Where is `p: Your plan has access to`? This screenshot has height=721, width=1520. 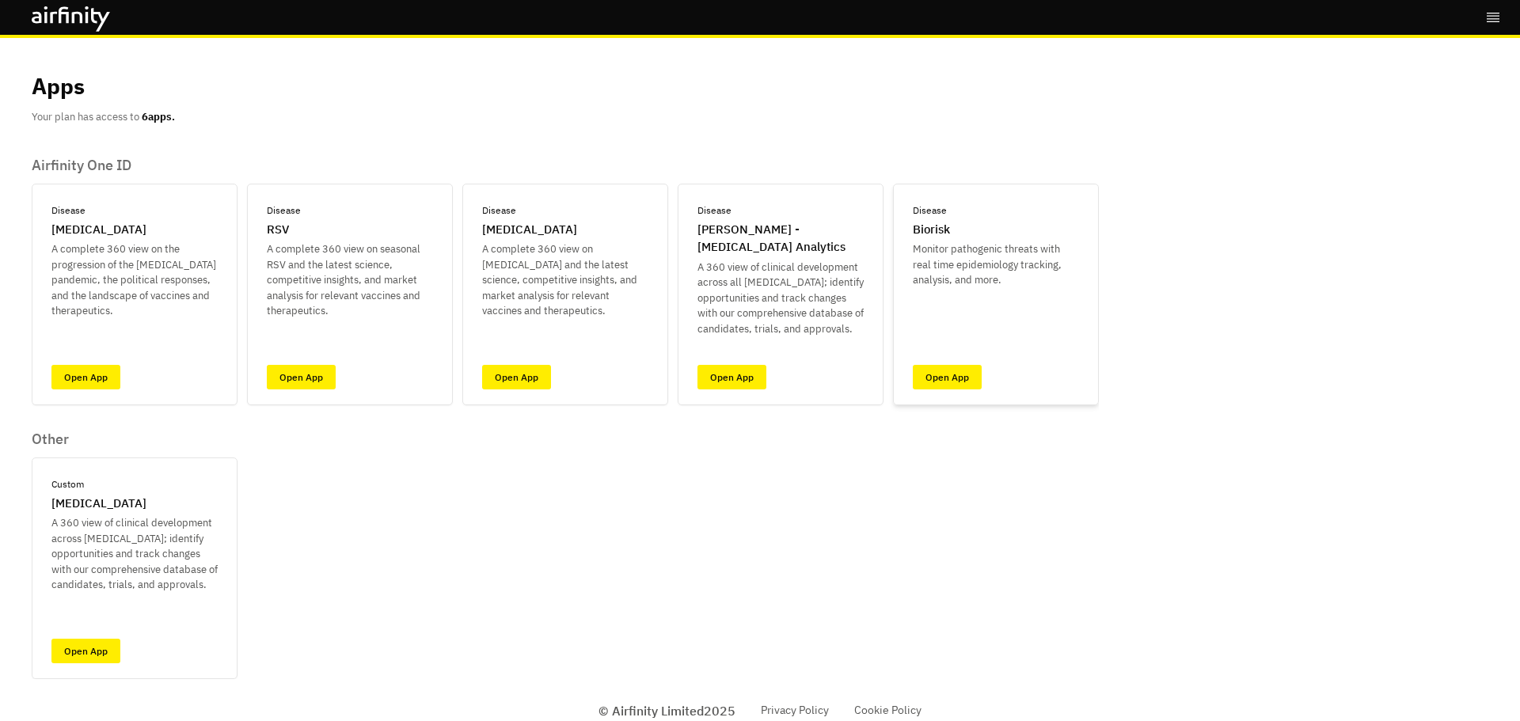
p: Your plan has access to is located at coordinates (103, 117).